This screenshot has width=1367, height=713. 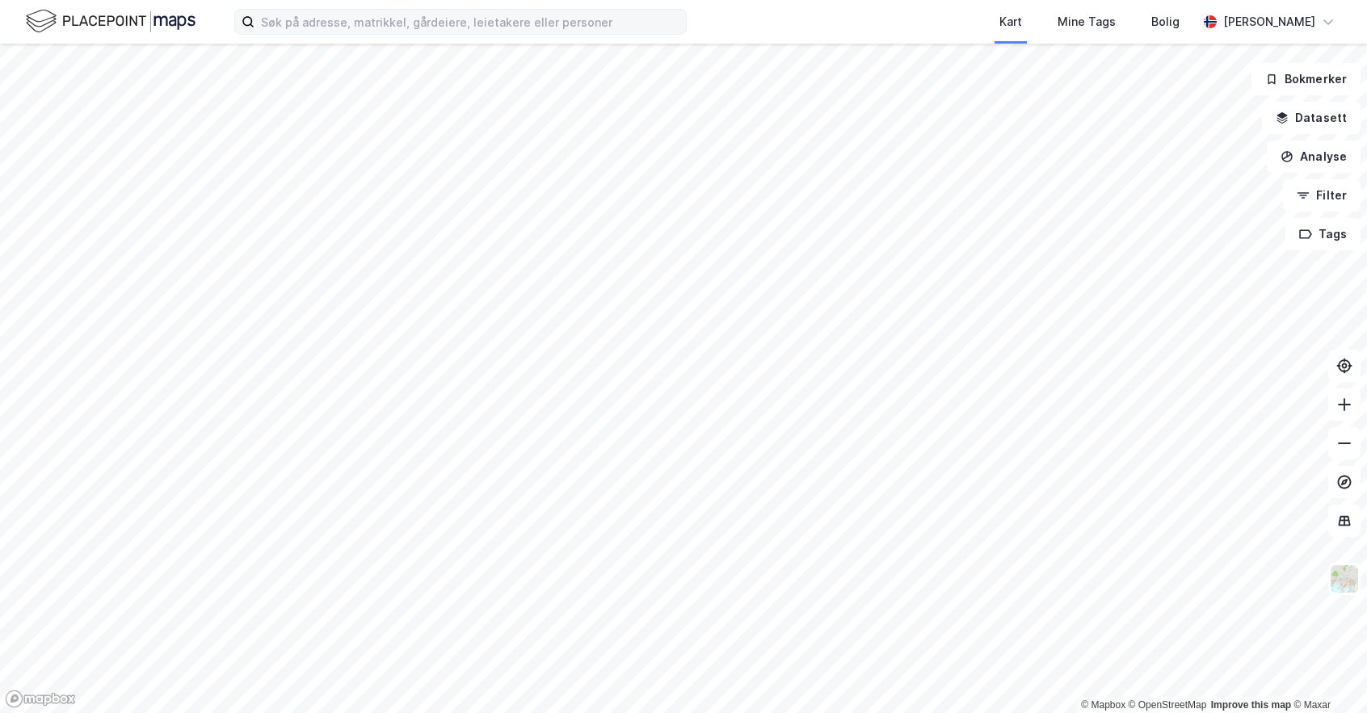 What do you see at coordinates (1250, 705) in the screenshot?
I see `a: Improve this map` at bounding box center [1250, 705].